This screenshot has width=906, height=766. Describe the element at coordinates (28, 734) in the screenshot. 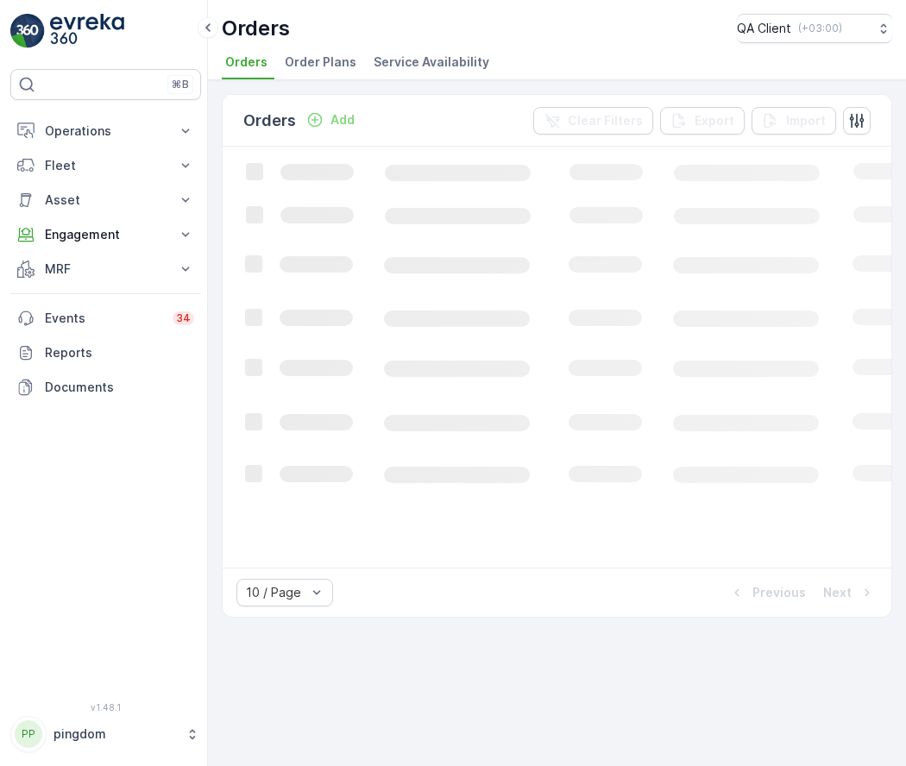

I see `div: PP` at that location.